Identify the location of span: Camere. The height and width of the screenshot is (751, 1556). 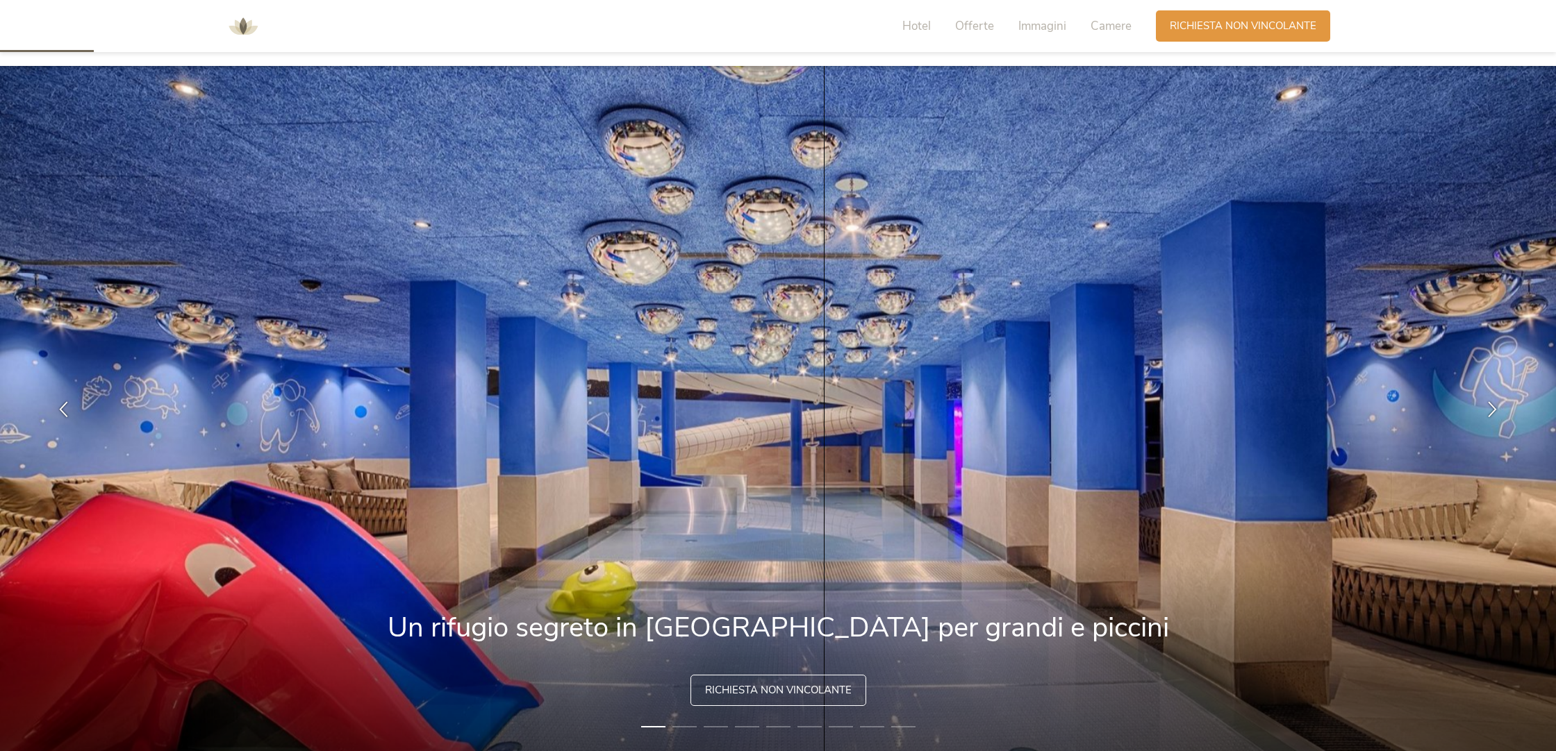
(1110, 26).